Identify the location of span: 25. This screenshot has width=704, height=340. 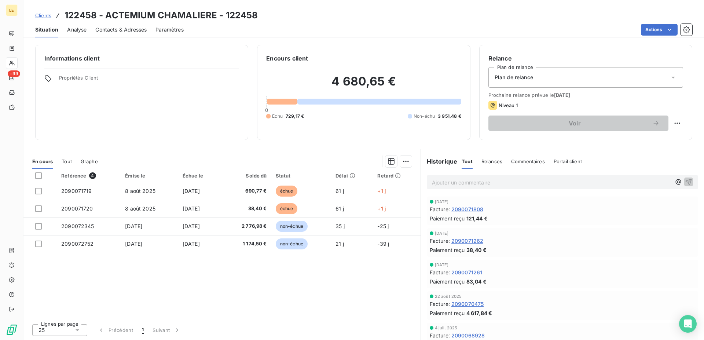
(41, 330).